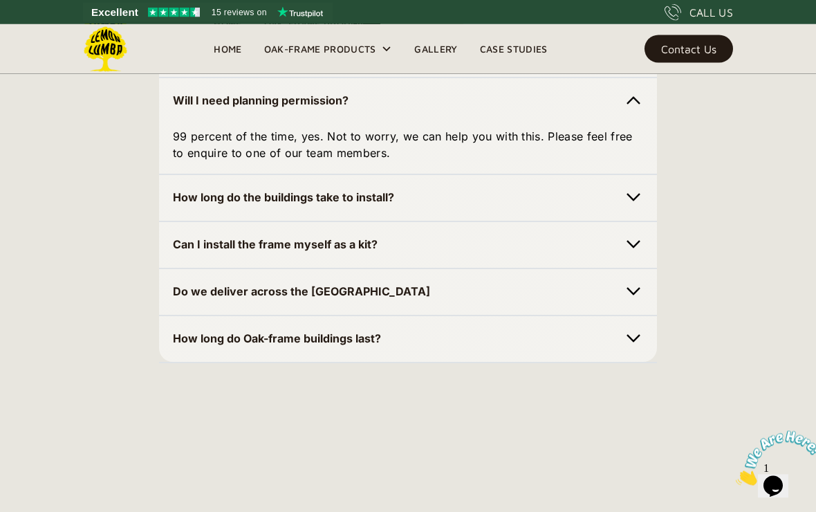  I want to click on strong: How long do Oak-frame buildings last?, so click(277, 339).